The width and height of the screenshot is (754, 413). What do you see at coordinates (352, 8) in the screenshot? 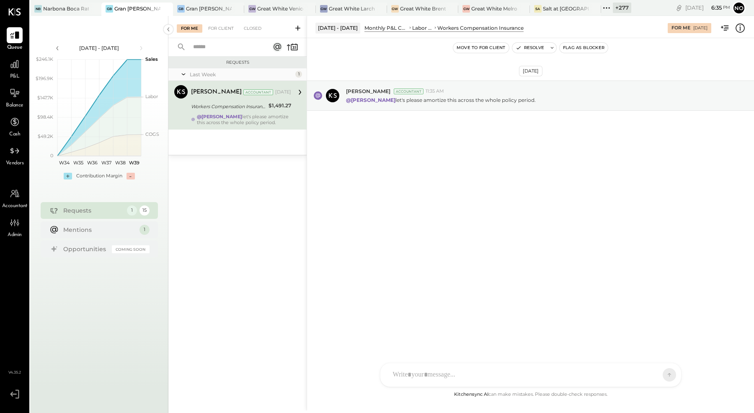
I see `div: Great White Larchmont` at bounding box center [352, 8].